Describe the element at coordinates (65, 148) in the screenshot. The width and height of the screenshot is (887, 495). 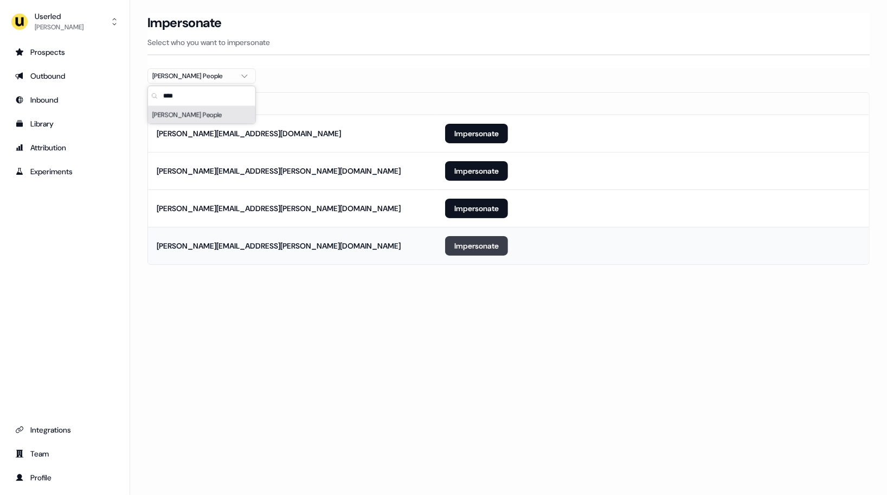
I see `div: Attribution` at that location.